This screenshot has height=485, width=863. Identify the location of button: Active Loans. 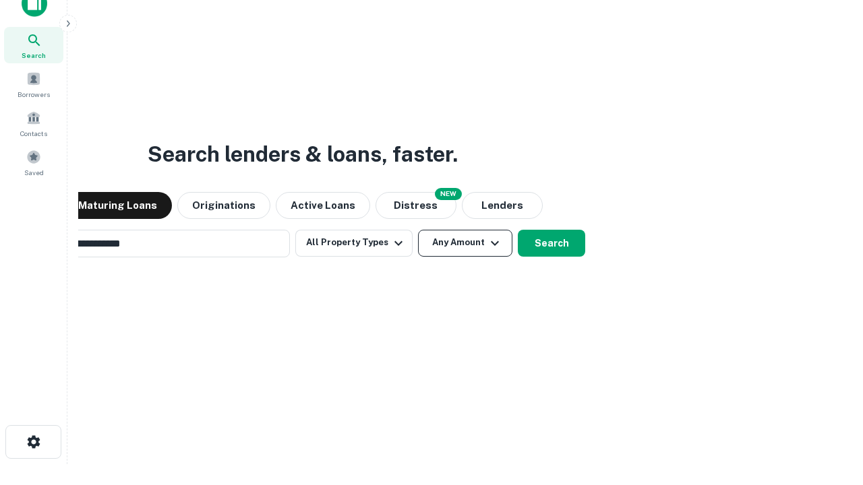
(323, 206).